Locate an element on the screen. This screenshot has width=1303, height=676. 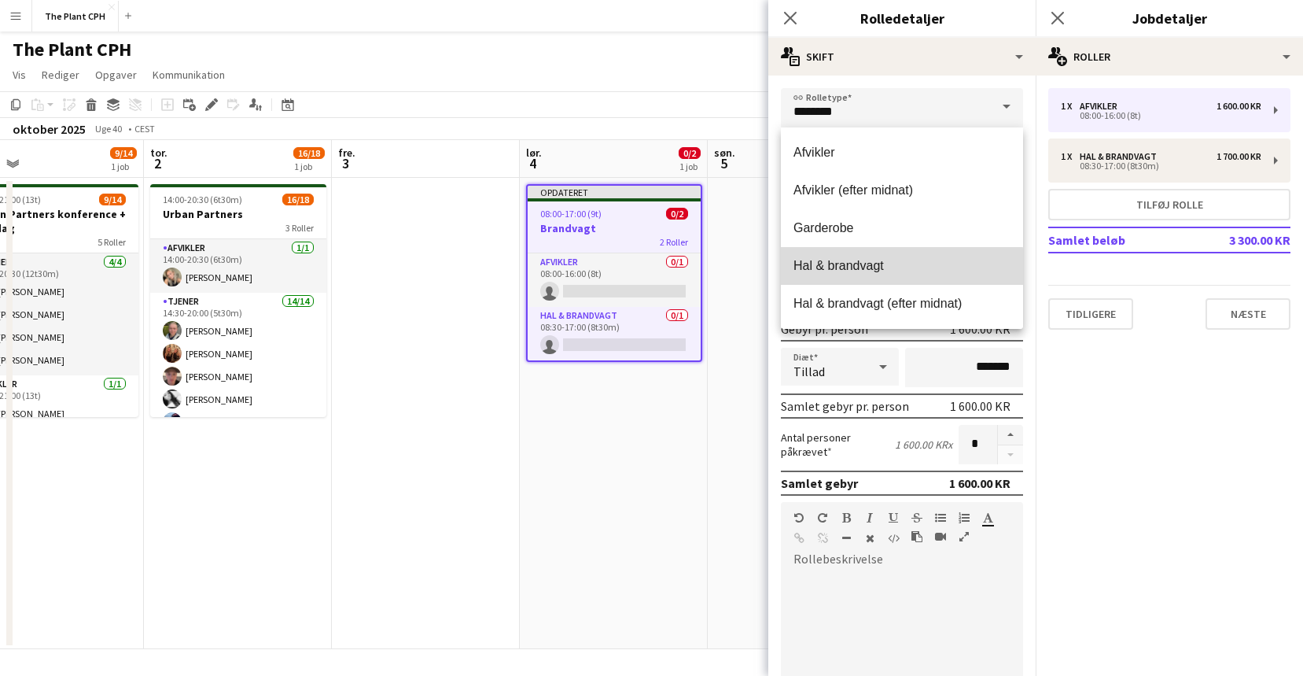
span: 3 is located at coordinates (345, 163).